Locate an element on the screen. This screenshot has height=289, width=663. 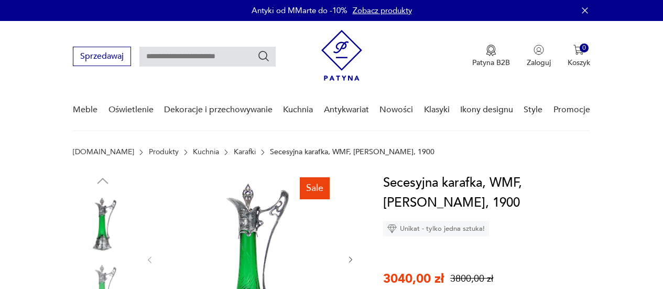
a: Zobacz produkty is located at coordinates (382, 10).